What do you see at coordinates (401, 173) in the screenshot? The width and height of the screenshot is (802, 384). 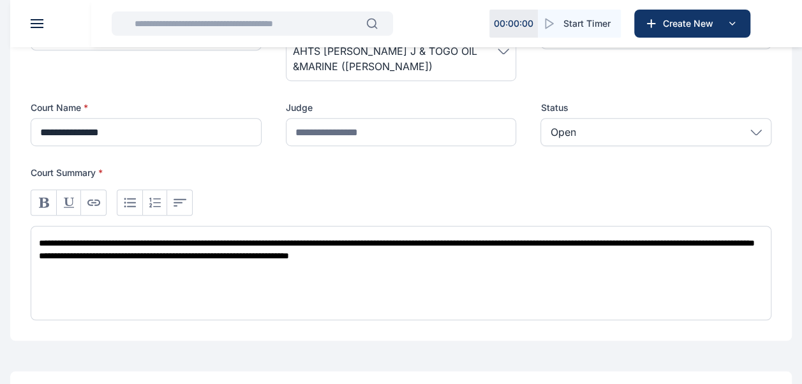 I see `p: Court Summary` at bounding box center [401, 173].